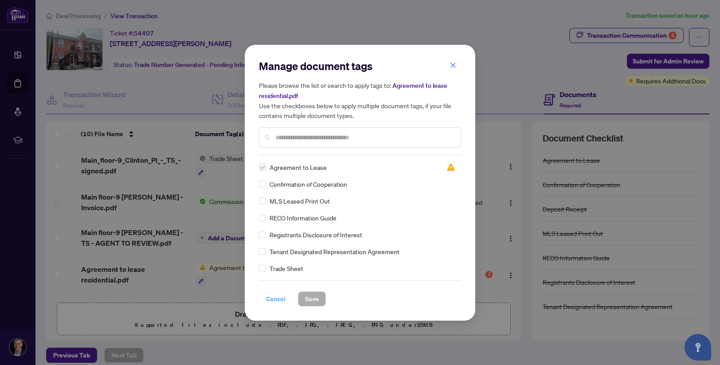 The height and width of the screenshot is (365, 720). I want to click on span: Cancel, so click(276, 299).